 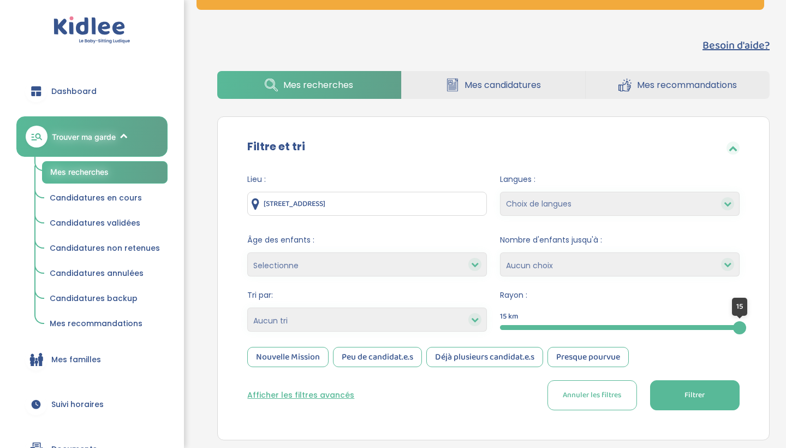 I want to click on span: Candidatures backup, so click(x=93, y=298).